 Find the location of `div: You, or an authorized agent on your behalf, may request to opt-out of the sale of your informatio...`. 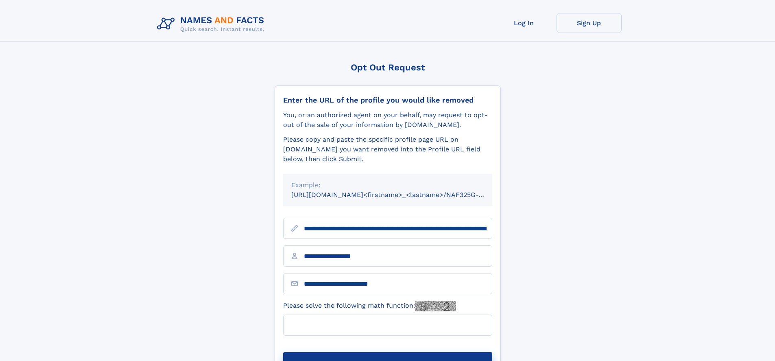

div: You, or an authorized agent on your behalf, may request to opt-out of the sale of your informatio... is located at coordinates (388, 120).